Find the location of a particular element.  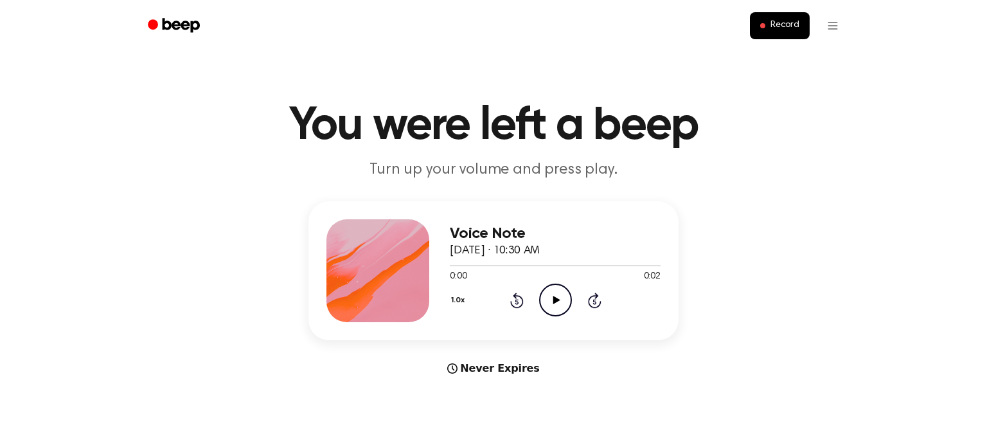

p: Turn up your volume and press play. is located at coordinates (494, 170).